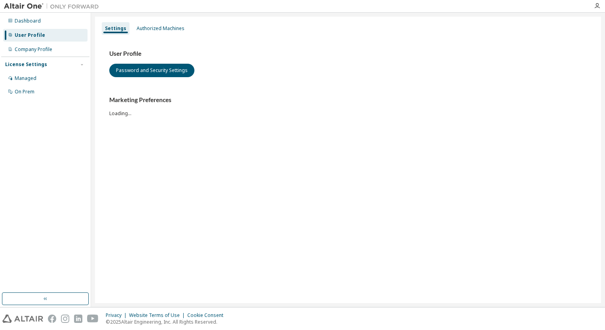  I want to click on h3: Marketing Preferences, so click(348, 100).